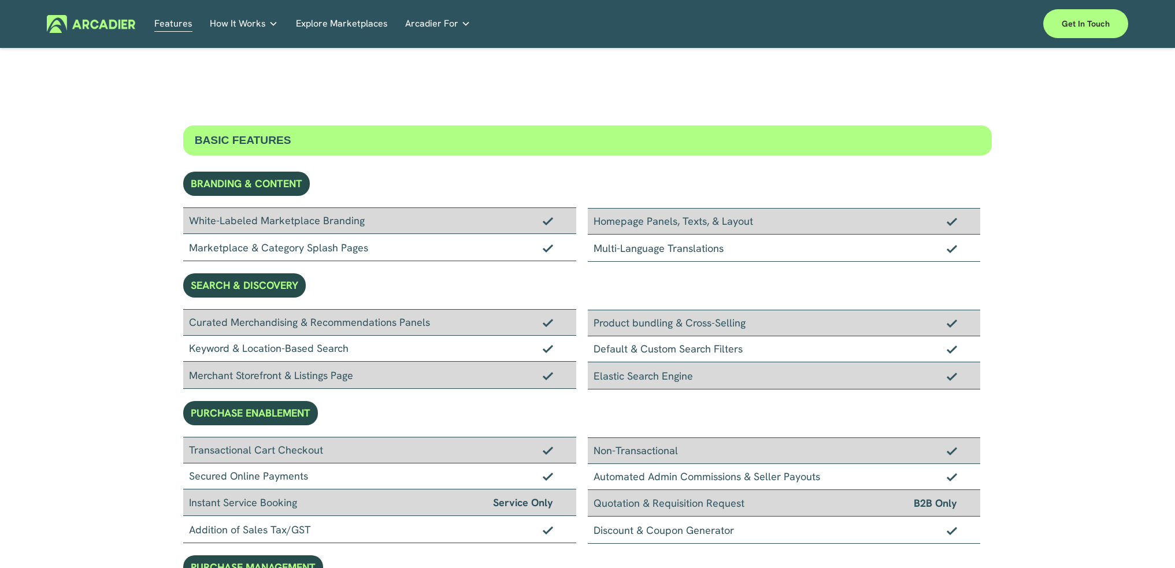 Image resolution: width=1175 pixels, height=568 pixels. What do you see at coordinates (785, 221) in the screenshot?
I see `div: Homepage Panels, Texts, & Layout` at bounding box center [785, 221].